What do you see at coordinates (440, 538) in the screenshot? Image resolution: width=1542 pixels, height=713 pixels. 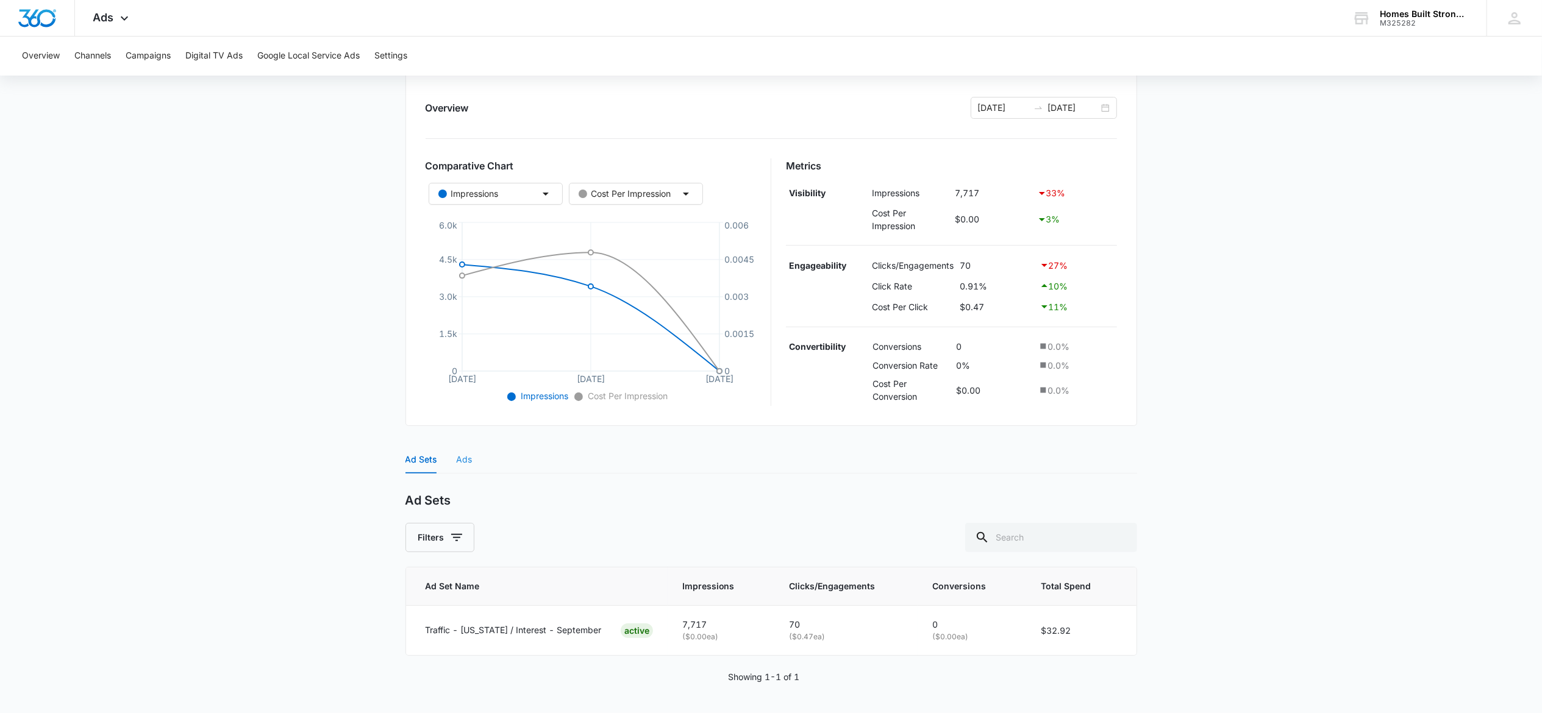 I see `button: Filters` at bounding box center [440, 538].